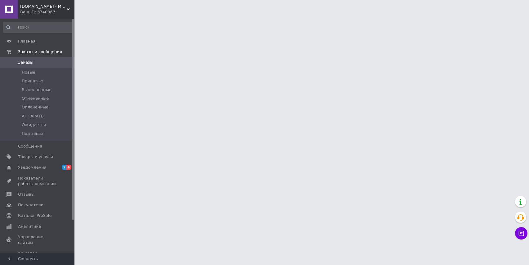 This screenshot has height=265, width=529. Describe the element at coordinates (26, 194) in the screenshot. I see `span: Отзывы` at that location.